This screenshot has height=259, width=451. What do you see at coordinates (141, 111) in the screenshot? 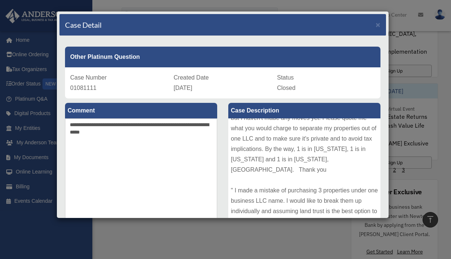
I see `label: Comment` at bounding box center [141, 111].